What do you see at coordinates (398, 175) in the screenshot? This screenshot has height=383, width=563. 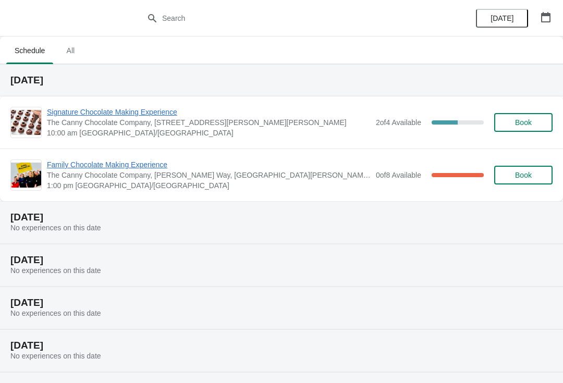 I see `span: 0 of 8 Available` at bounding box center [398, 175].